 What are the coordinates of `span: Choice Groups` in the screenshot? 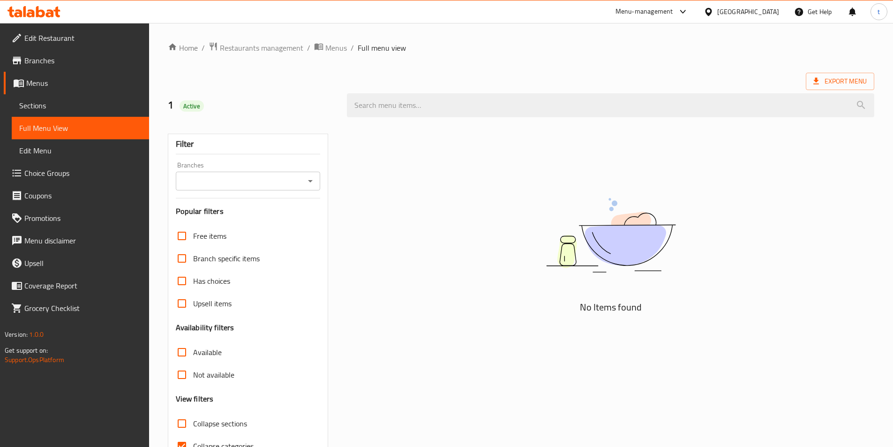 It's located at (83, 173).